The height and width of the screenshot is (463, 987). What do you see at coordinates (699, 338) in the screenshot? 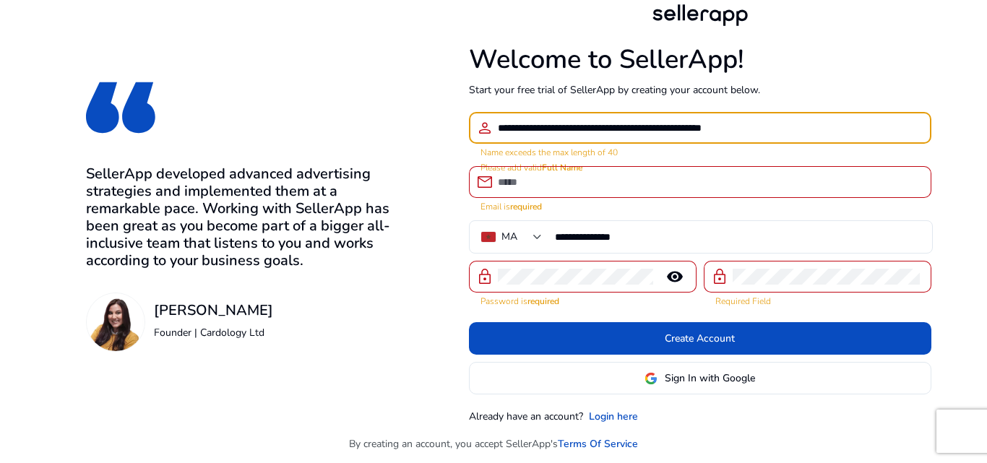
I see `span: Create Account` at bounding box center [699, 338].